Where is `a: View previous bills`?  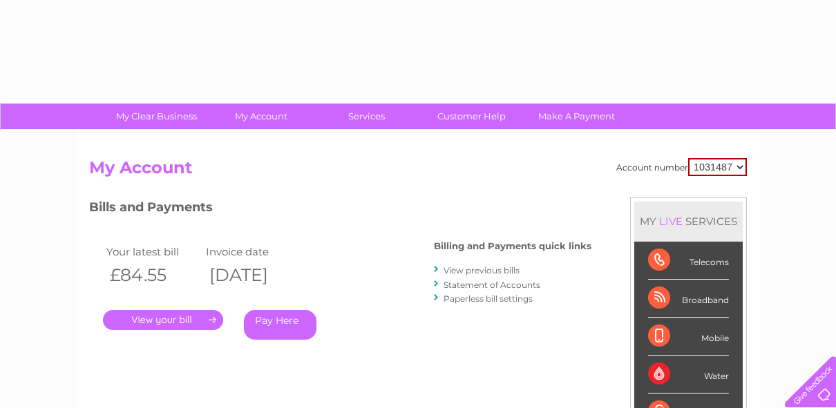 a: View previous bills is located at coordinates (482, 270).